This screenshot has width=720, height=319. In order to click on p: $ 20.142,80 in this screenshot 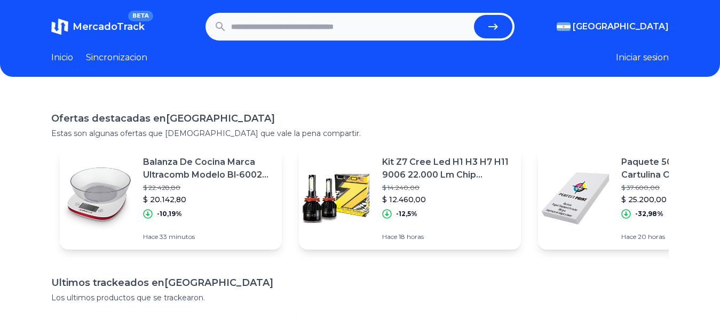, I will do `click(208, 200)`.